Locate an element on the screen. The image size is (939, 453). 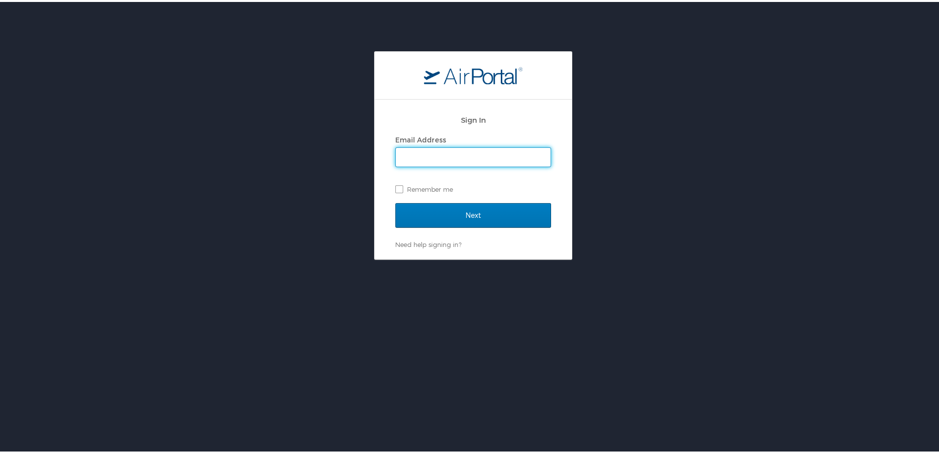
a: Need help signing in? is located at coordinates (428, 242).